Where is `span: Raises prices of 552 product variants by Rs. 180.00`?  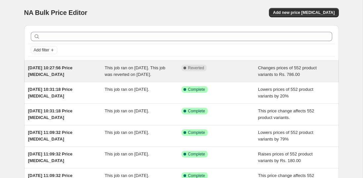
span: Raises prices of 552 product variants by Rs. 180.00 is located at coordinates (285, 157).